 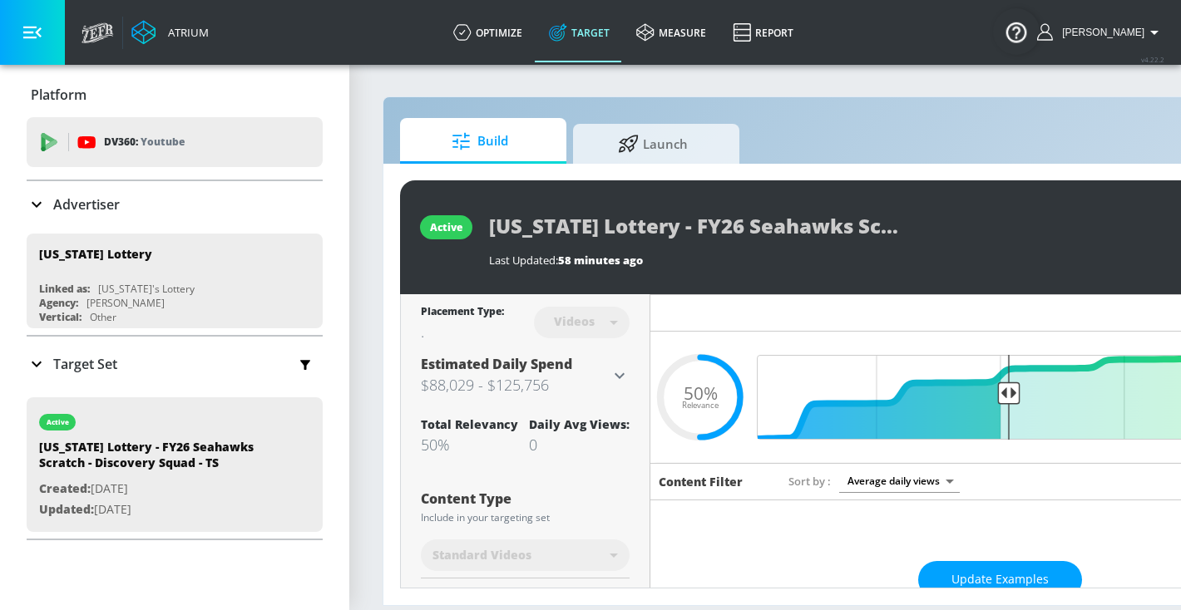 What do you see at coordinates (1016, 32) in the screenshot?
I see `button: Open Resource Center` at bounding box center [1016, 32].